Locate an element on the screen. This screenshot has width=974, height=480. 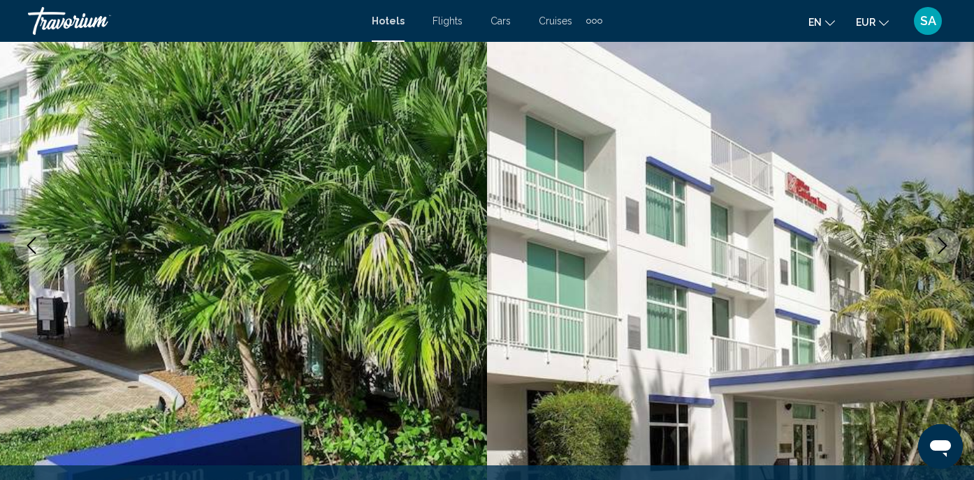
span: EUR is located at coordinates (865, 22).